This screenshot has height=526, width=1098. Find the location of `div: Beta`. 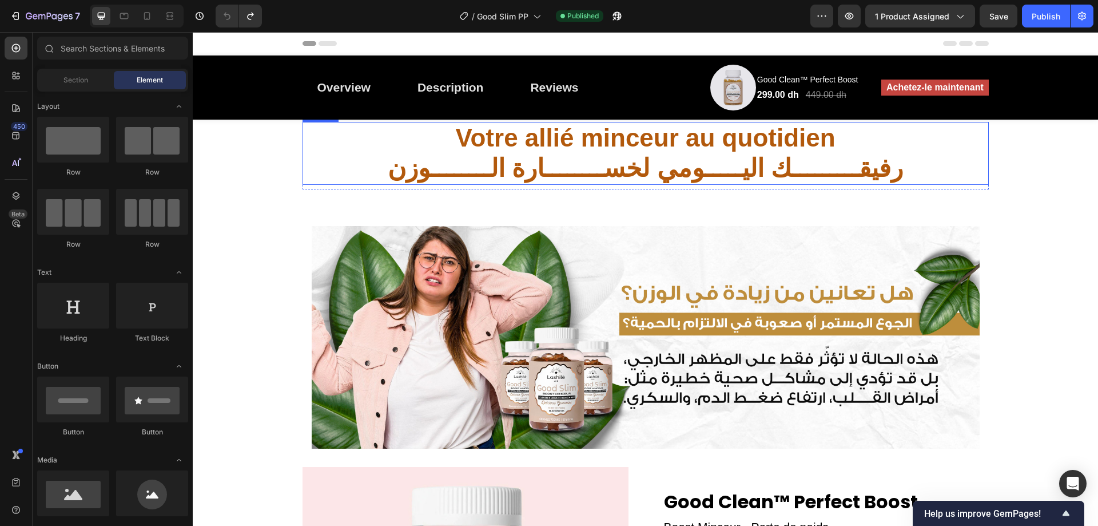

div: Beta is located at coordinates (18, 214).